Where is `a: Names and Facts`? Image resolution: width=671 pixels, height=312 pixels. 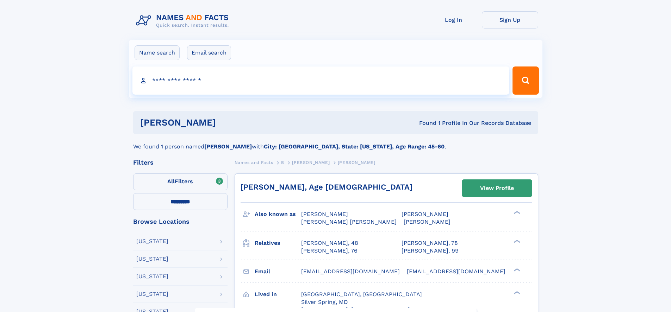 a: Names and Facts is located at coordinates (254, 162).